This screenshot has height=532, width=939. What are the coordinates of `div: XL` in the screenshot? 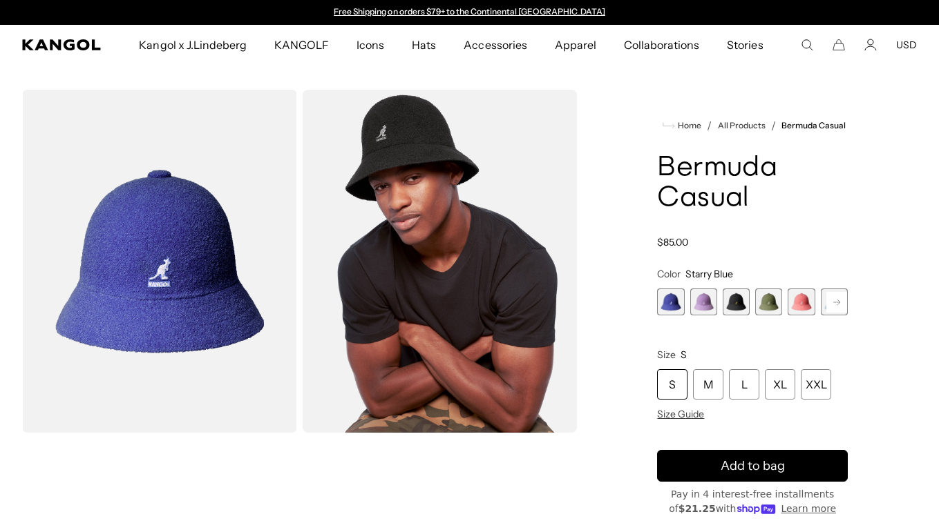 It's located at (780, 385).